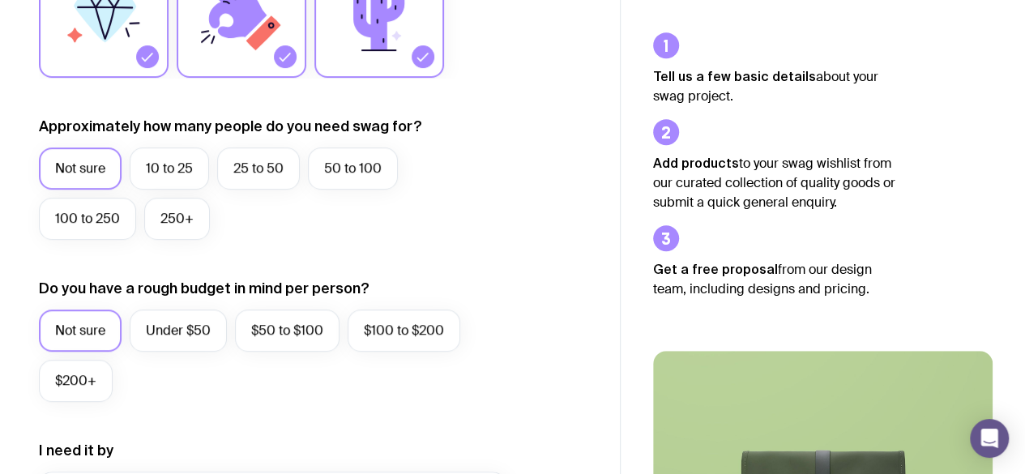  What do you see at coordinates (76, 451) in the screenshot?
I see `label: I need it by` at bounding box center [76, 451].